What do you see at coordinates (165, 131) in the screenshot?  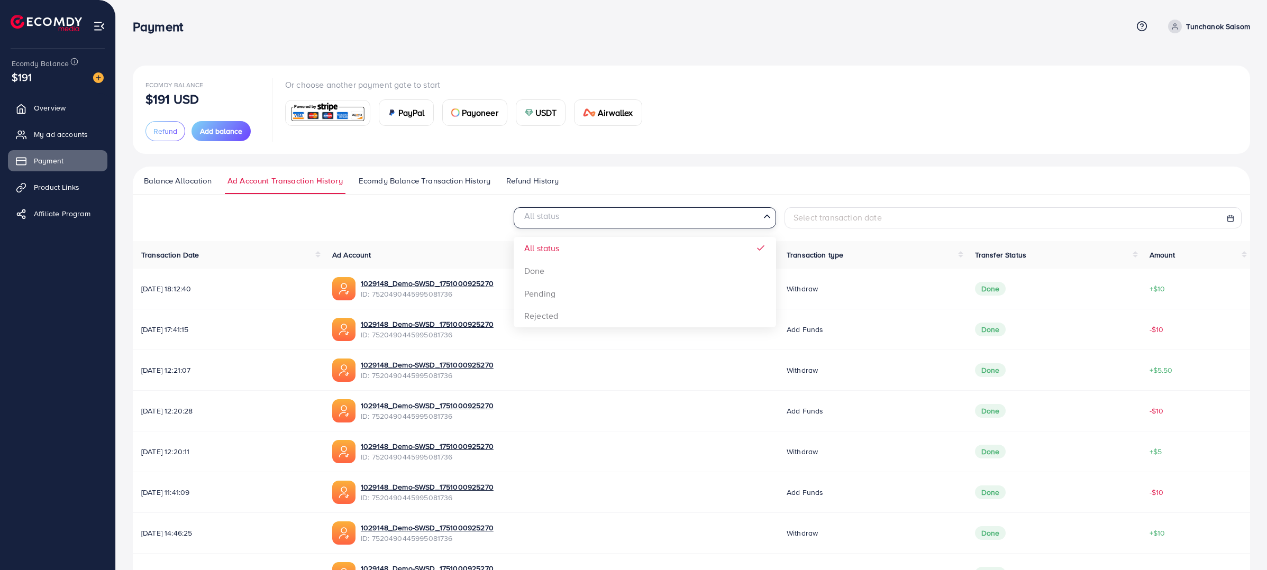 I see `button: Refund` at bounding box center [165, 131].